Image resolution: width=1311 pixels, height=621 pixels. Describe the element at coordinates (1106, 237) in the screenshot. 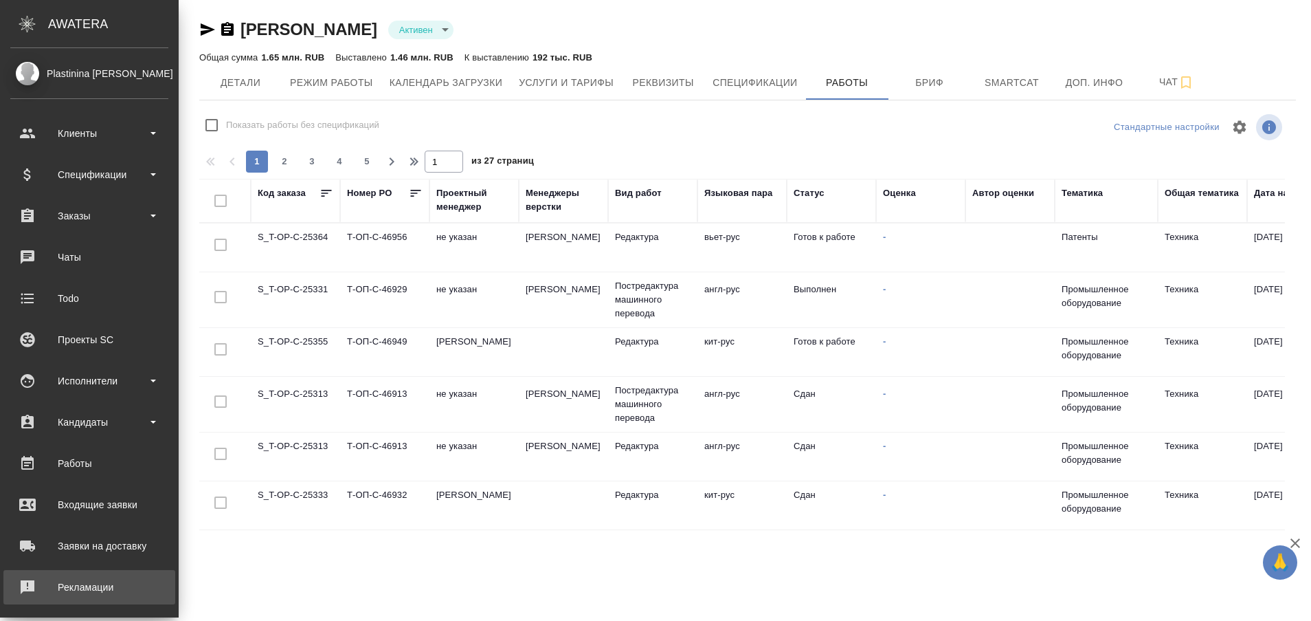

I see `p: Патенты` at that location.